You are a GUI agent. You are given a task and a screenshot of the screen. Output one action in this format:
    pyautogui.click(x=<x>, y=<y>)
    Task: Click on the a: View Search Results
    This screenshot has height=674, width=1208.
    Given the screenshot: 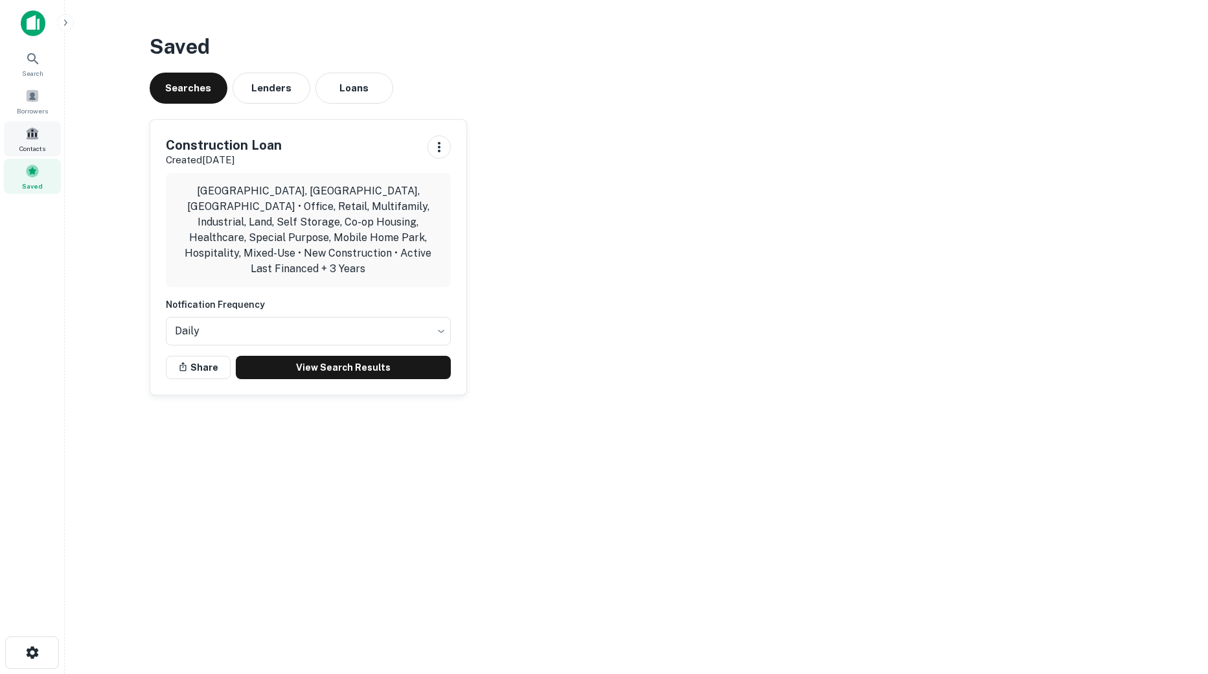 What is the action you would take?
    pyautogui.click(x=343, y=367)
    